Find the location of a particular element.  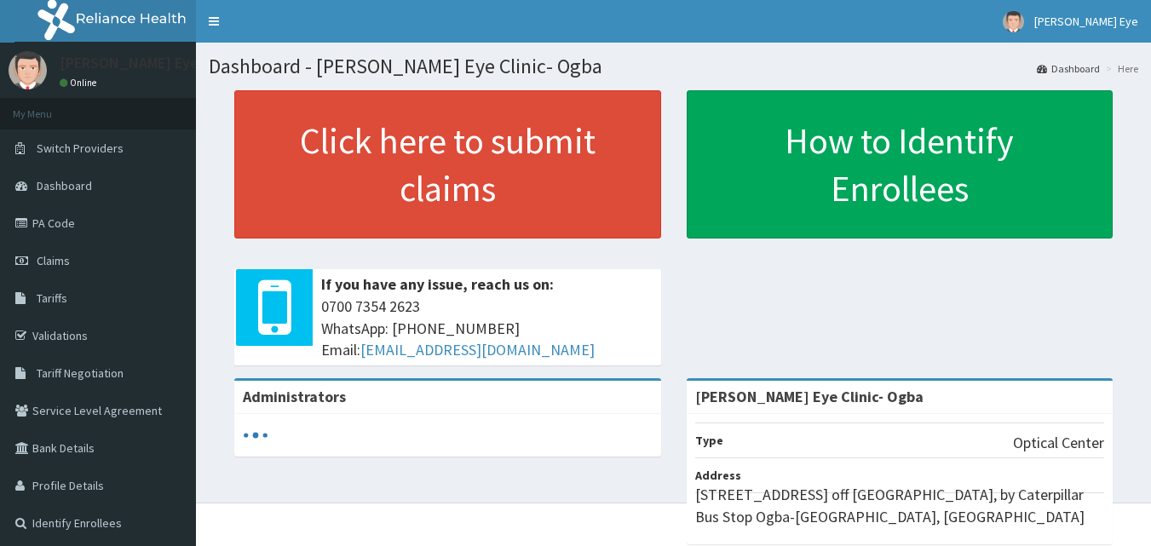

span: Dashboard is located at coordinates (64, 186).